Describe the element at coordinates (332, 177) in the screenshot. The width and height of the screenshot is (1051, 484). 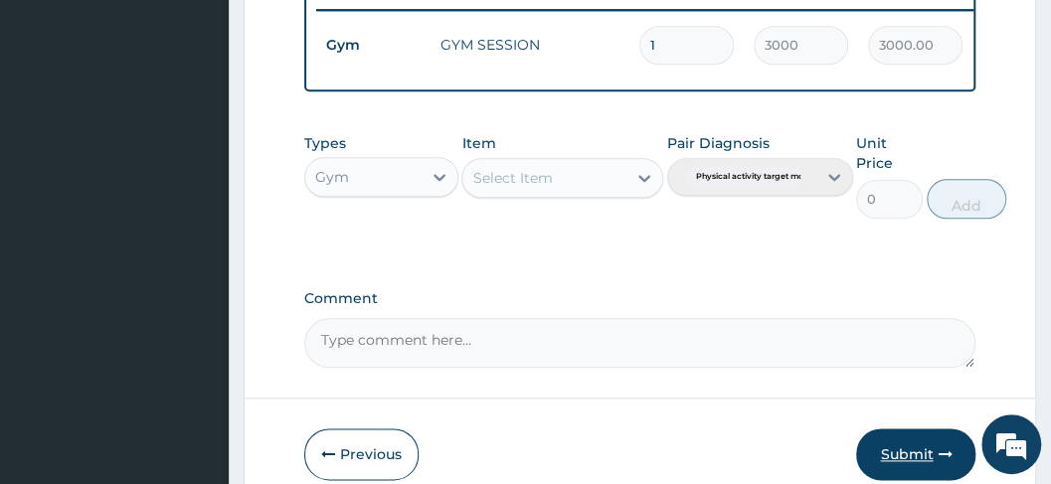
I see `div: Gym` at that location.